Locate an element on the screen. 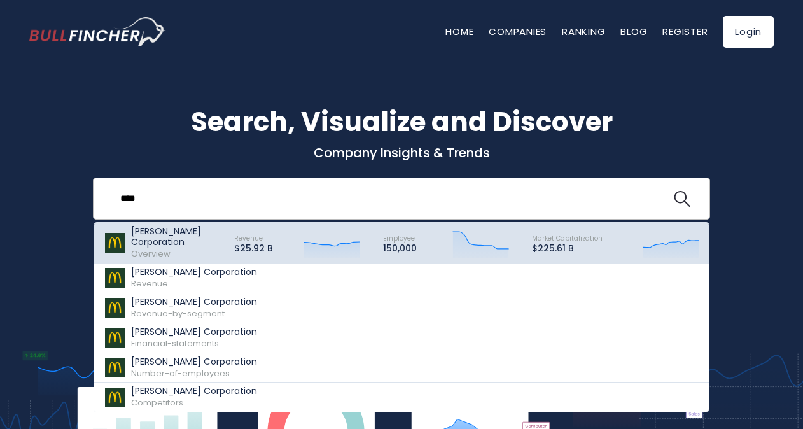 This screenshot has height=429, width=803. span: Overview is located at coordinates (151, 253).